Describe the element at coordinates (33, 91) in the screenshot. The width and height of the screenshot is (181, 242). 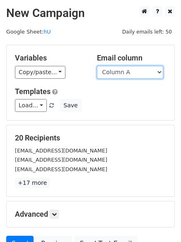
I see `a: Templates` at that location.